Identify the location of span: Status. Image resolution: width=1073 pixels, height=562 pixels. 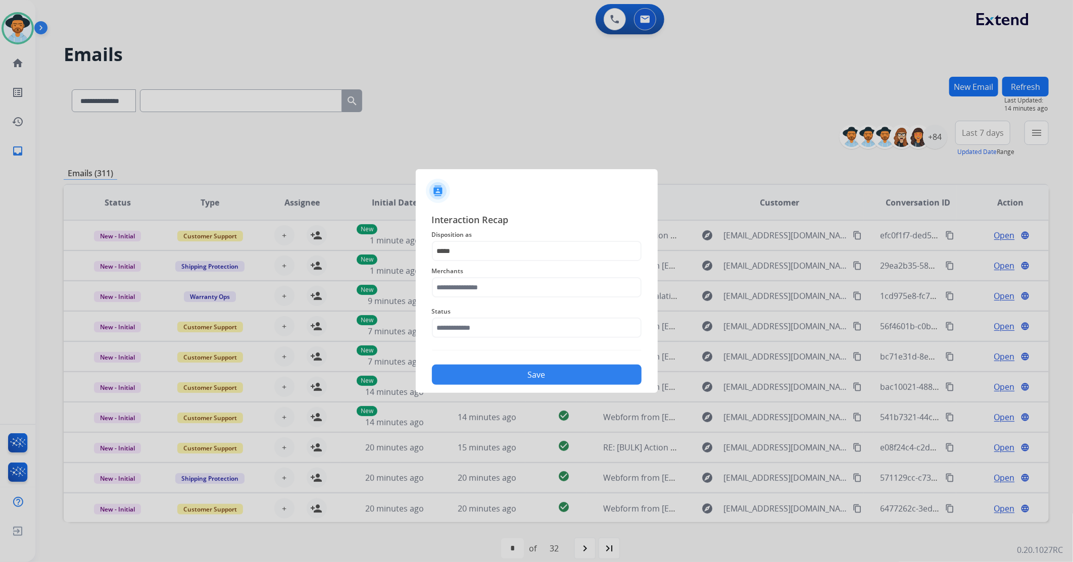
(536, 312).